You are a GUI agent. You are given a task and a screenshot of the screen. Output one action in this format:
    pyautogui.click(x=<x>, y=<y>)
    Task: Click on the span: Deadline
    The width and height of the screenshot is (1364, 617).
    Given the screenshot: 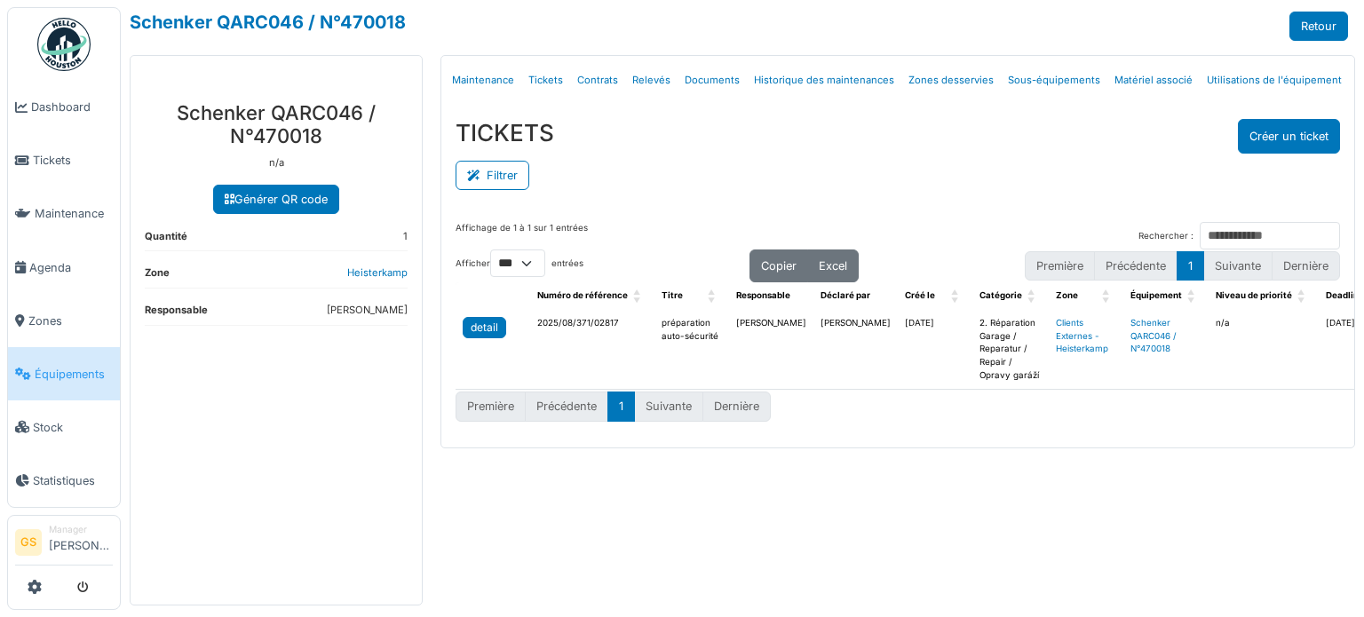 What is the action you would take?
    pyautogui.click(x=1345, y=295)
    